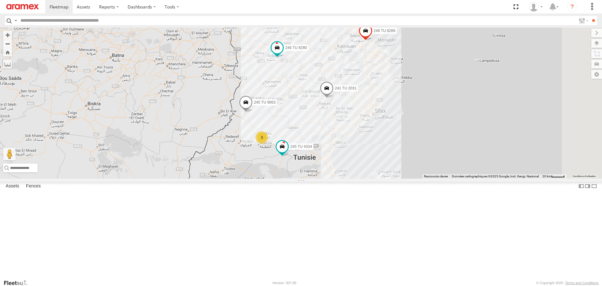  What do you see at coordinates (385, 31) in the screenshot?
I see `span: 246 TU 8289` at bounding box center [385, 31].